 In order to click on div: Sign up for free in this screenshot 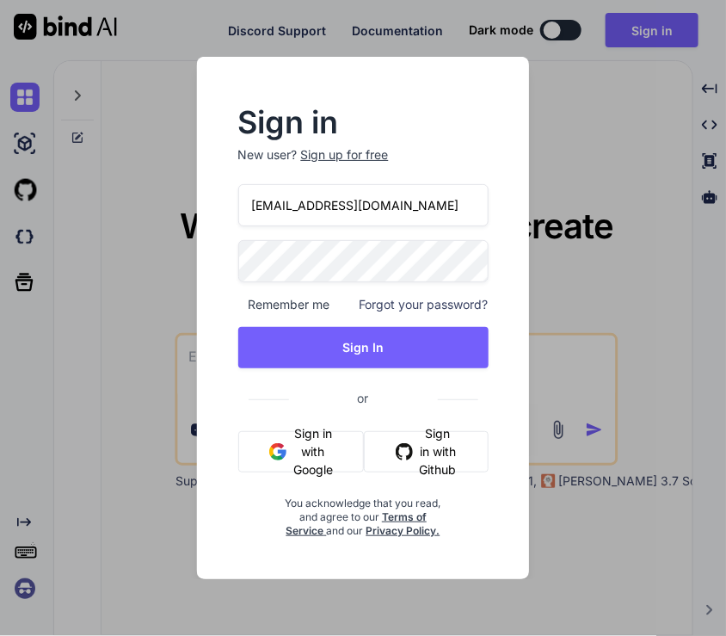, I will do `click(345, 155)`.